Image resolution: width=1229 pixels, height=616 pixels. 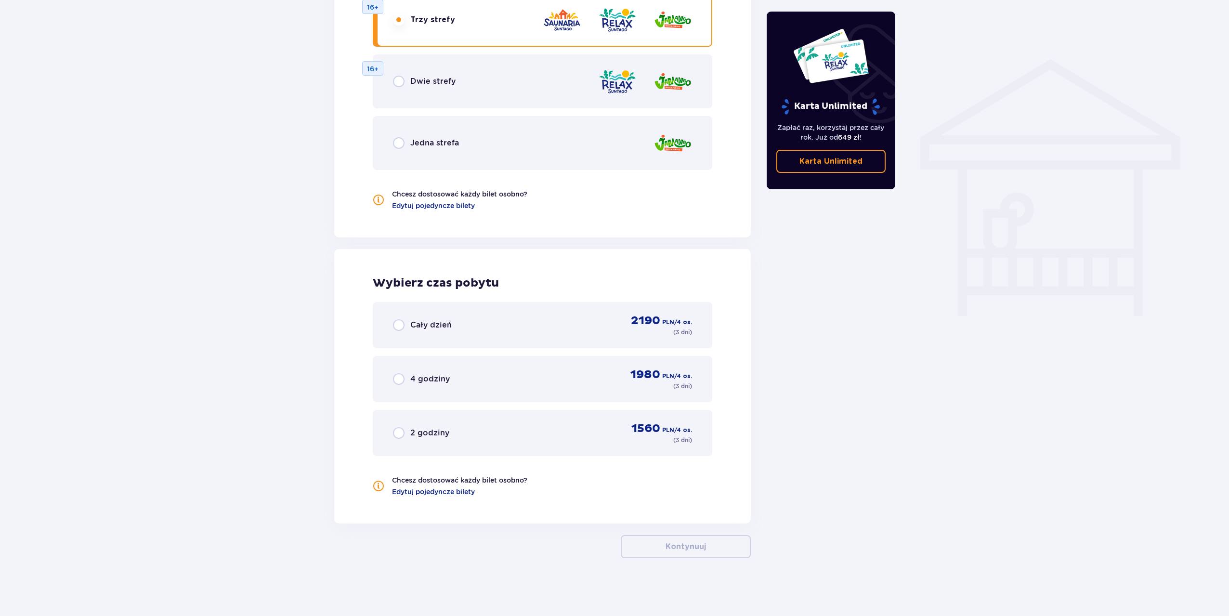 What do you see at coordinates (430, 379) in the screenshot?
I see `p: 4 godziny` at bounding box center [430, 379].